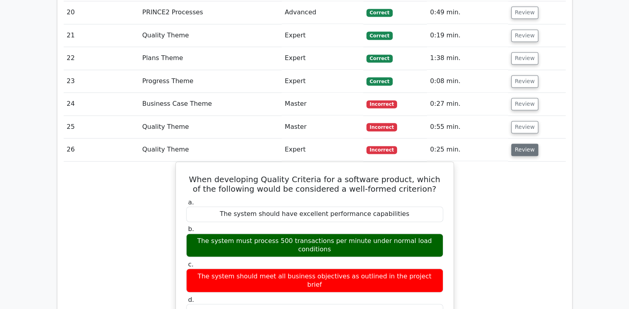 The image size is (629, 309). Describe the element at coordinates (315, 246) in the screenshot. I see `div: The system must process 500 transactions per minute under normal load conditions` at that location.